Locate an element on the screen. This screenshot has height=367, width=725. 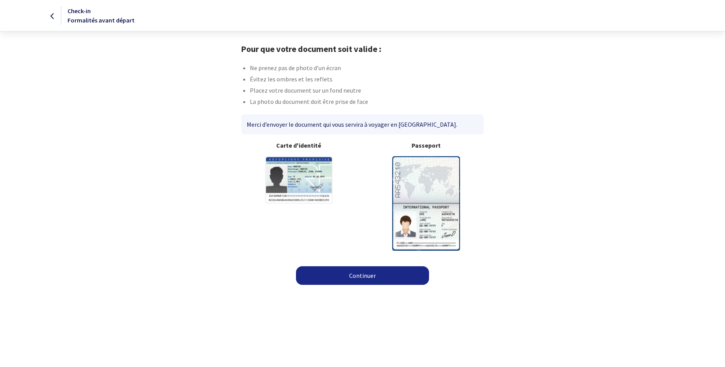
a: Continuer is located at coordinates (362, 276).